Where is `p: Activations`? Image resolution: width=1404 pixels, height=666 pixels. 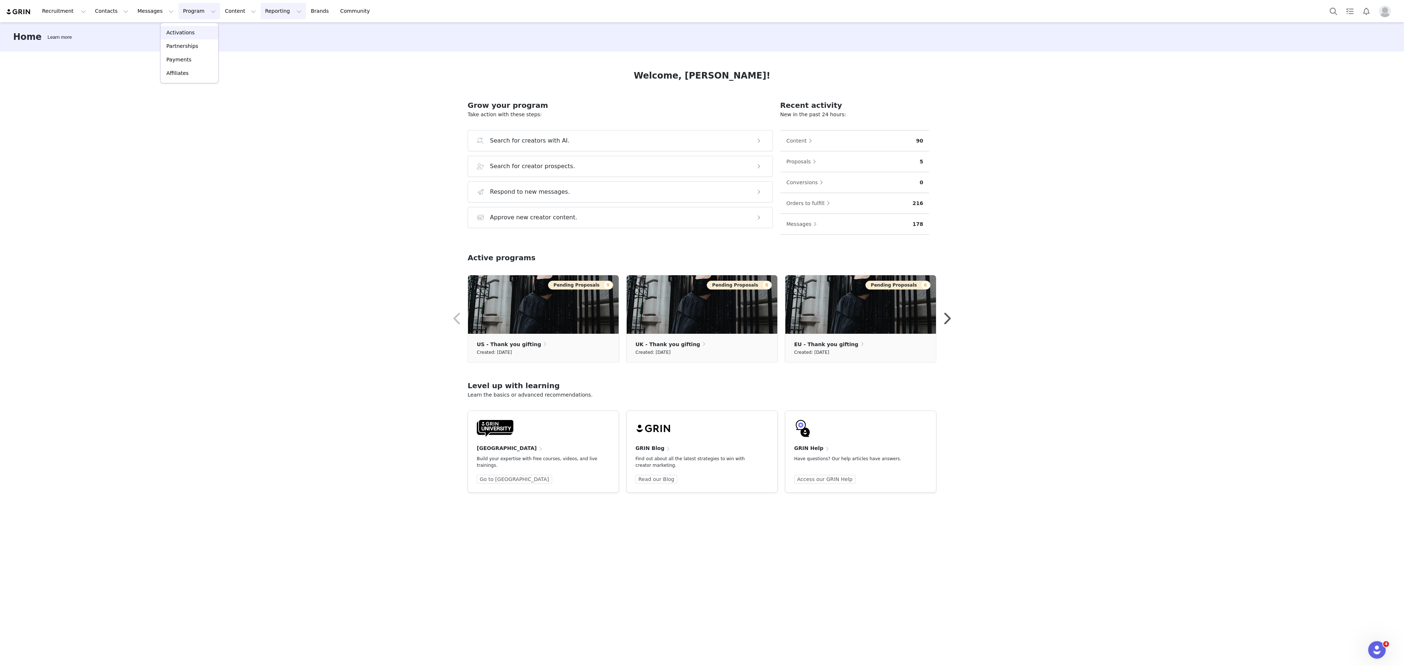
p: Activations is located at coordinates (180, 33).